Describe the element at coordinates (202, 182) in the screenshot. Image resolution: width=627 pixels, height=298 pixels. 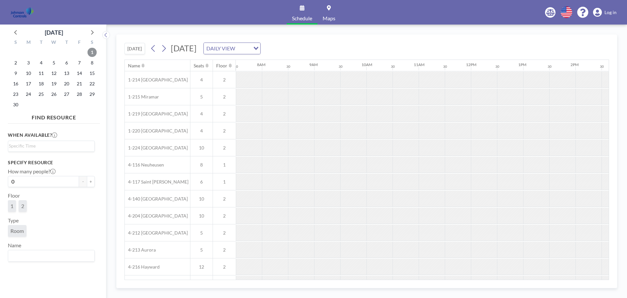
I see `span: 6` at that location.